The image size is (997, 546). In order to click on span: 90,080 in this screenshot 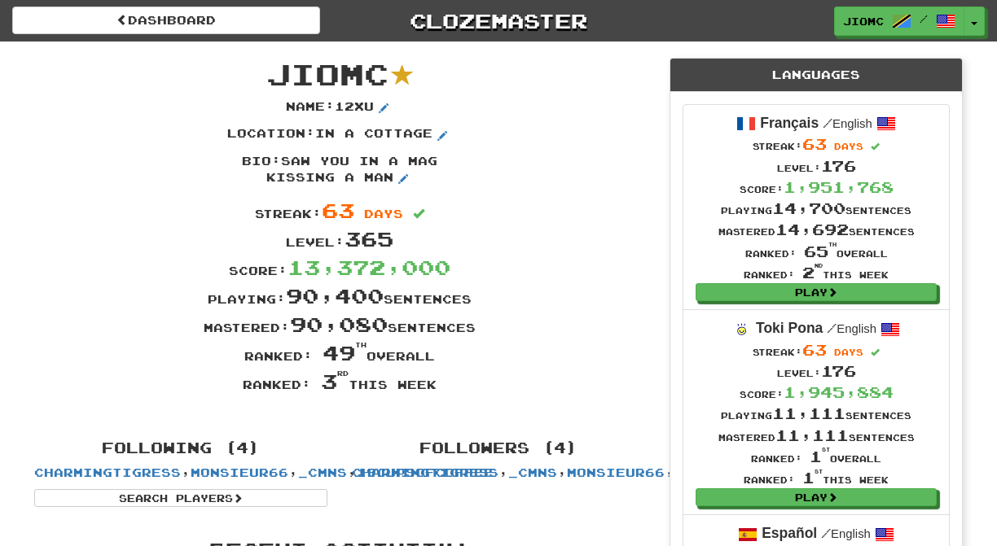, I will do `click(339, 324)`.